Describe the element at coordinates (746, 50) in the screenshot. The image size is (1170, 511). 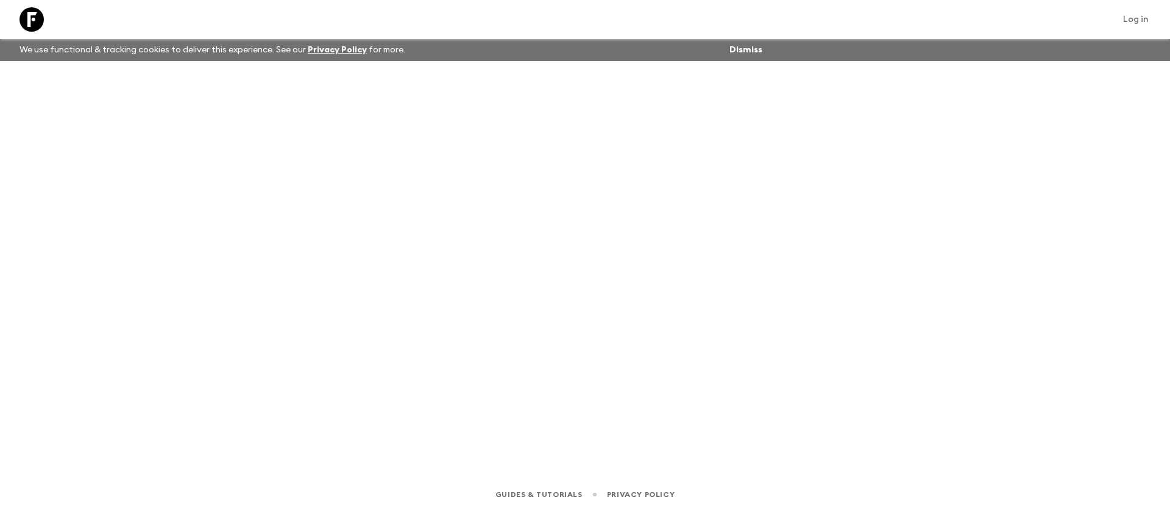
I see `button: Dismiss` at that location.